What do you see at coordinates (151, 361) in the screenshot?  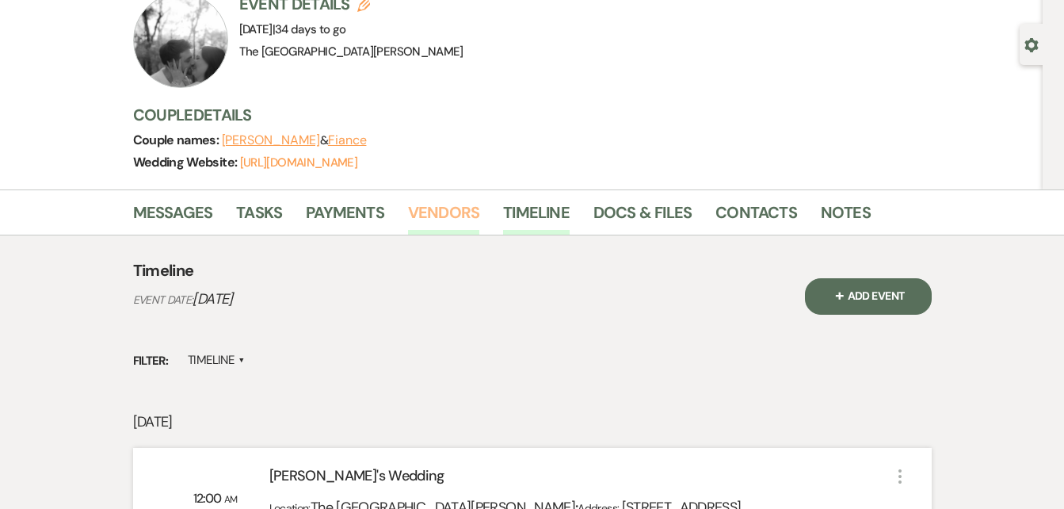 I see `span: Filter:` at bounding box center [151, 361].